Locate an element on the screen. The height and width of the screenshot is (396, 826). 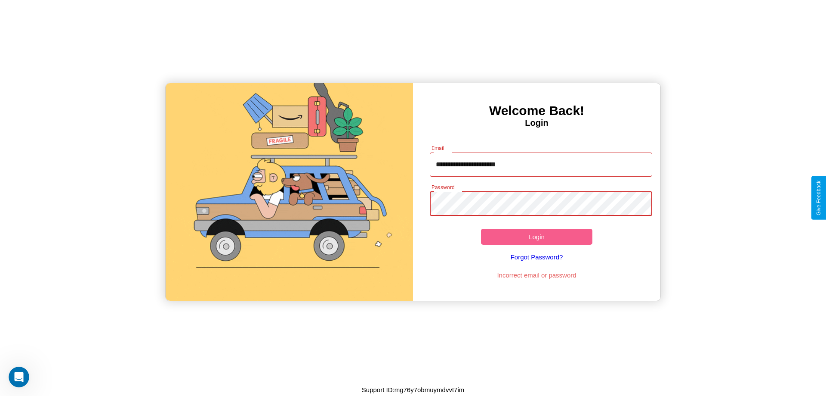
h3: Welcome Back! is located at coordinates (537, 111).